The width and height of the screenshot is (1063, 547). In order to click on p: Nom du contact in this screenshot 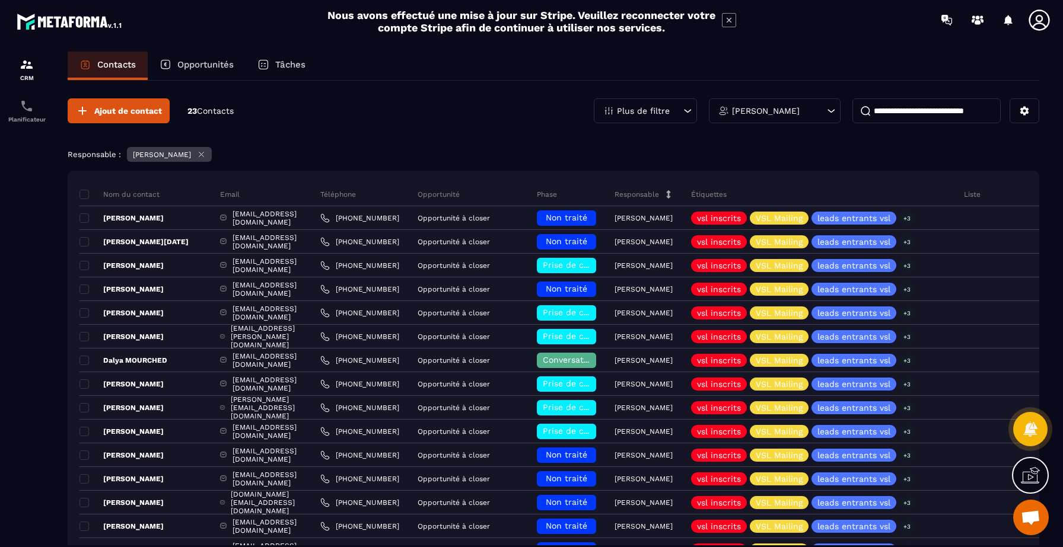, I will do `click(119, 195)`.